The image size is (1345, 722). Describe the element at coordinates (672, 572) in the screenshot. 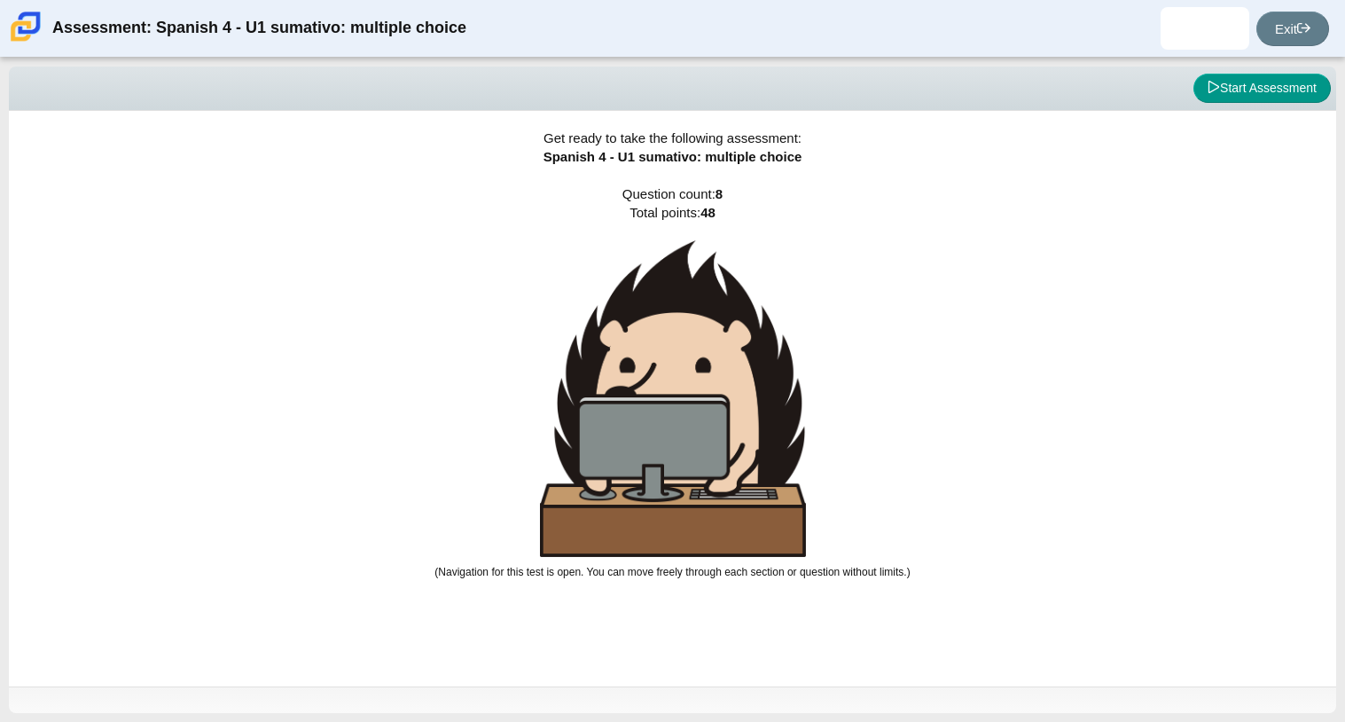

I see `small: (Navigation for this test is open. You can move freely through each section or question without l...` at that location.